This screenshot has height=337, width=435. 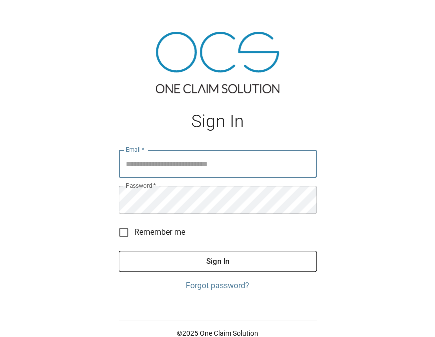 I want to click on button: Sign In, so click(x=218, y=261).